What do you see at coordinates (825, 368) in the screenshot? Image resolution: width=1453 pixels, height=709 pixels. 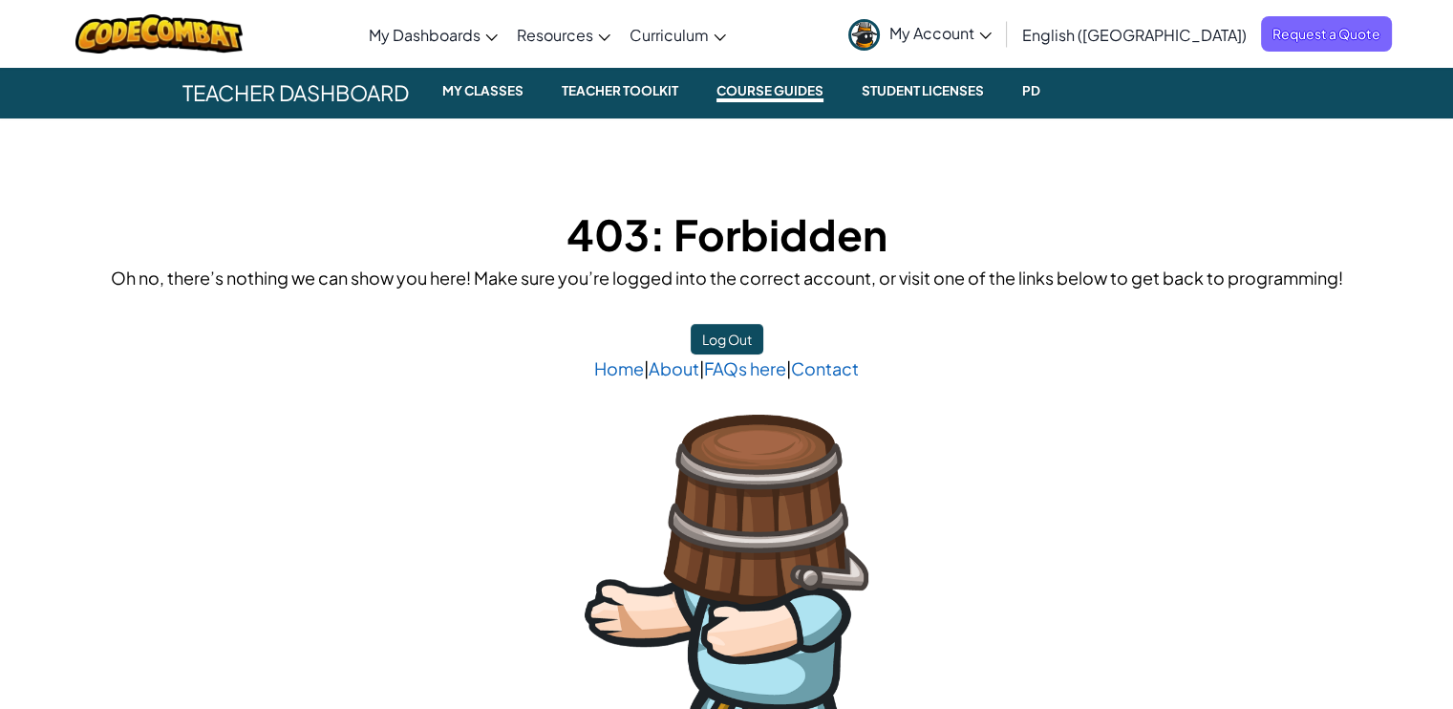 I see `a: Contact` at bounding box center [825, 368].